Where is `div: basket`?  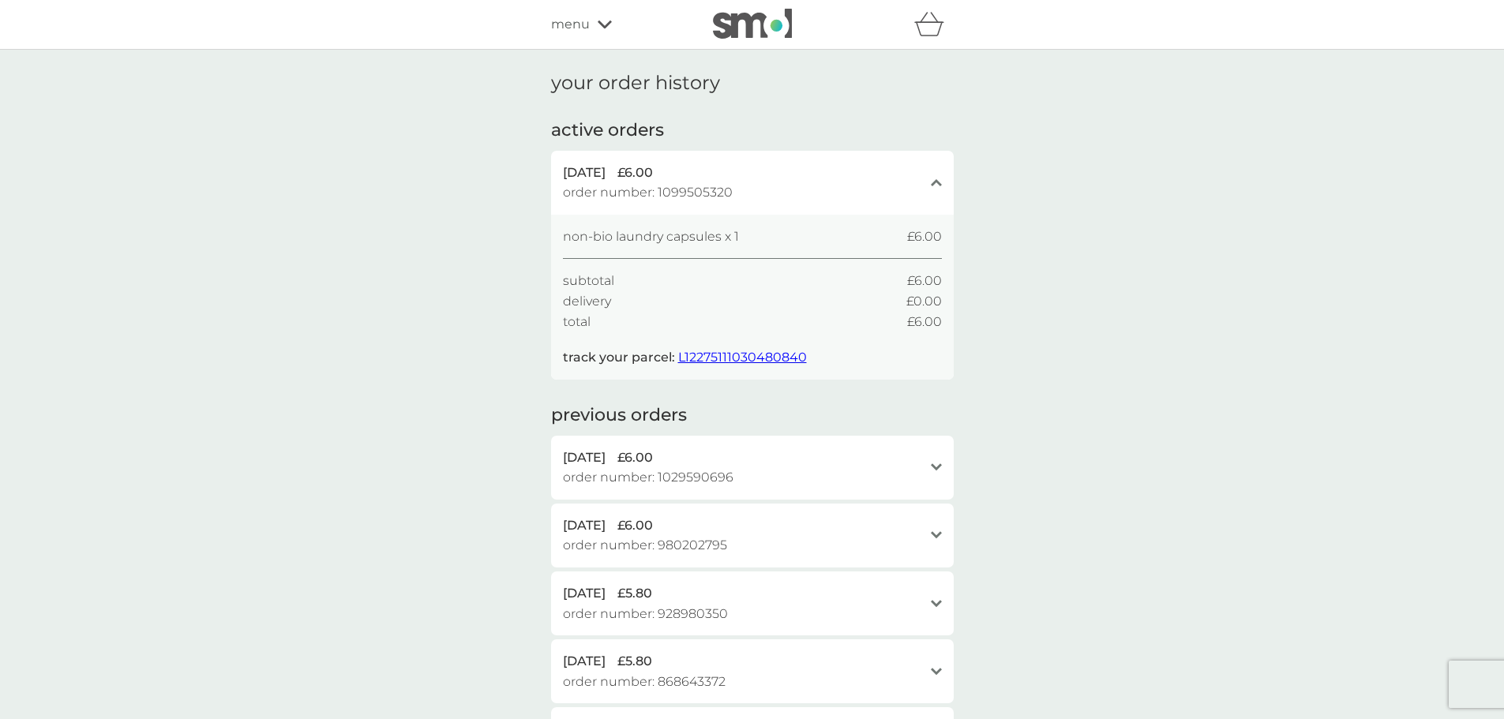 div: basket is located at coordinates (934, 24).